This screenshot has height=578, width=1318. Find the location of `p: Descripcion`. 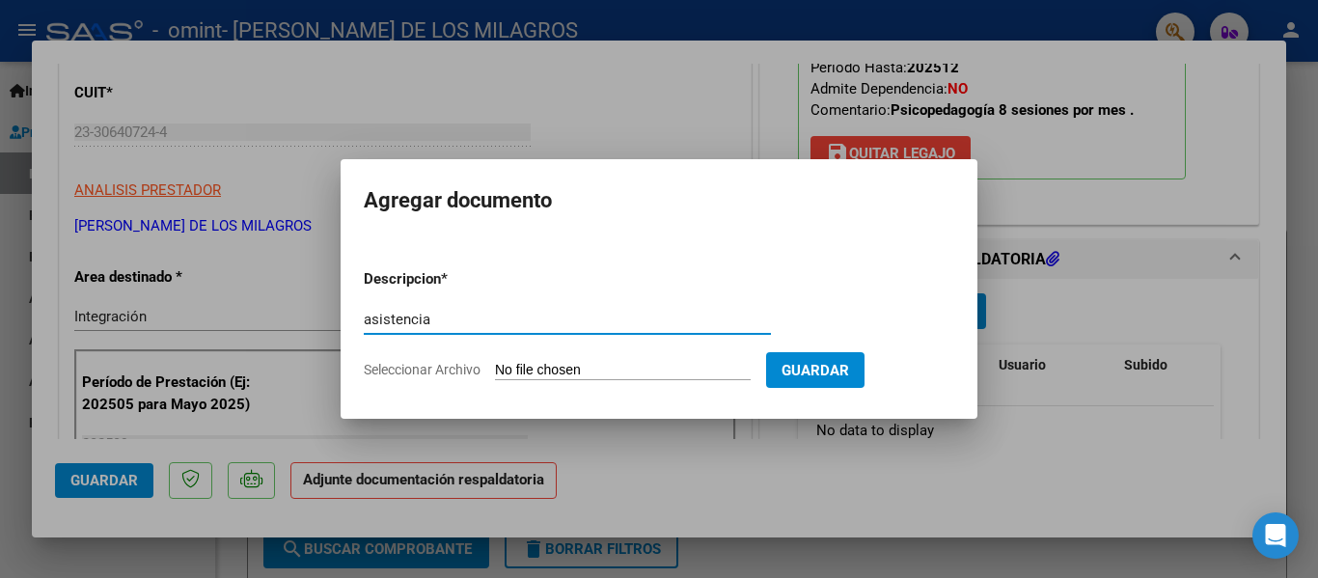

p: Descripcion is located at coordinates (452, 279).